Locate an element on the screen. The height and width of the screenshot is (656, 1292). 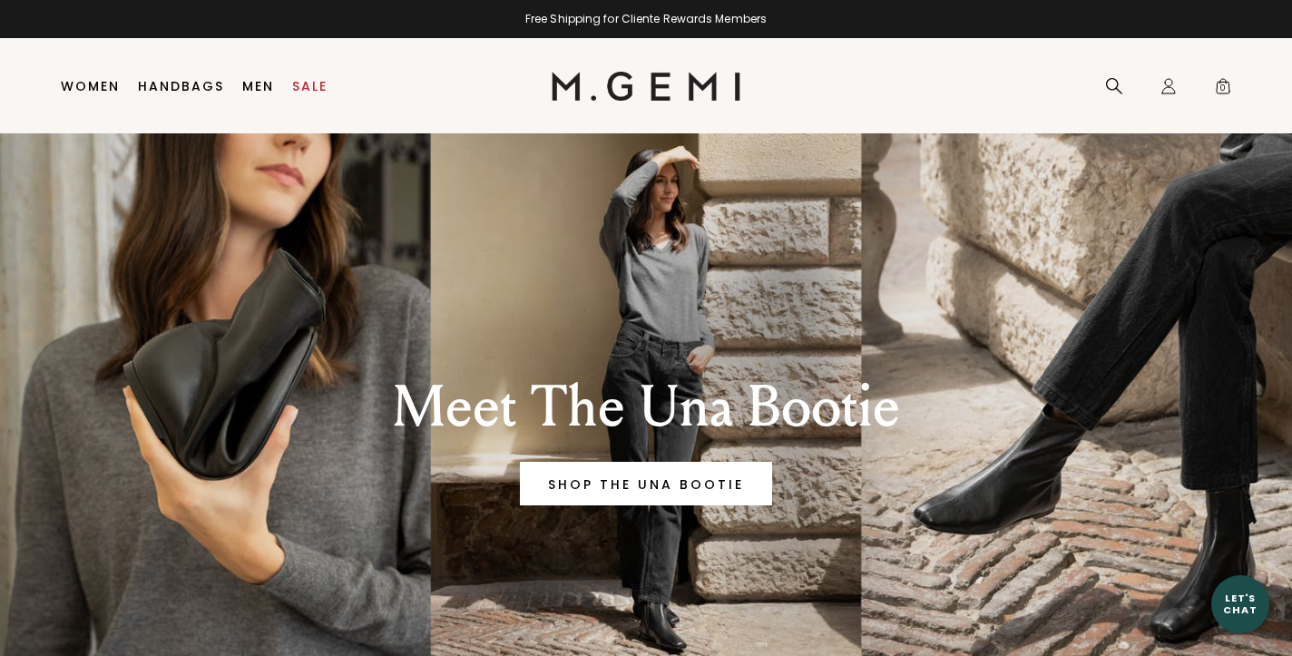
img: M.Gemi is located at coordinates (646, 86).